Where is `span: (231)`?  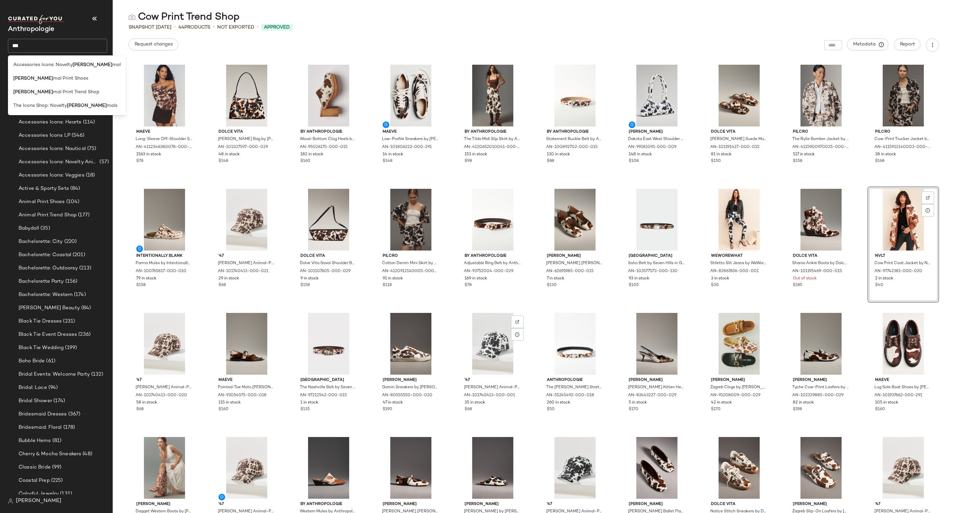
span: (231) is located at coordinates (68, 321).